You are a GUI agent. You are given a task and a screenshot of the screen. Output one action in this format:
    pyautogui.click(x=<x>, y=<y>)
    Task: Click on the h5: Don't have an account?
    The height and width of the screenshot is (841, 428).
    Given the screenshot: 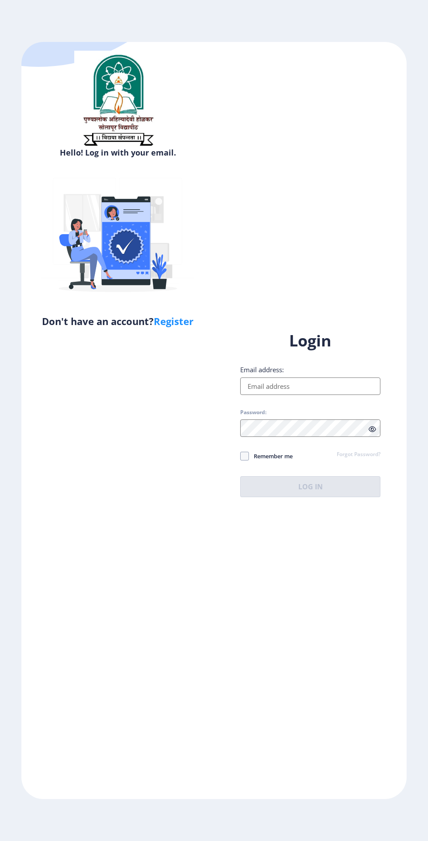 What is the action you would take?
    pyautogui.click(x=117, y=321)
    